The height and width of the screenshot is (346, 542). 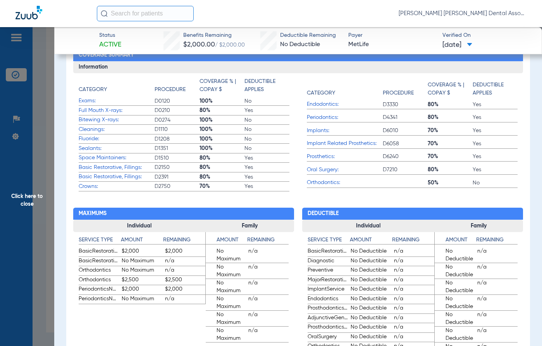 I want to click on h2: Coverage Summary, so click(x=298, y=55).